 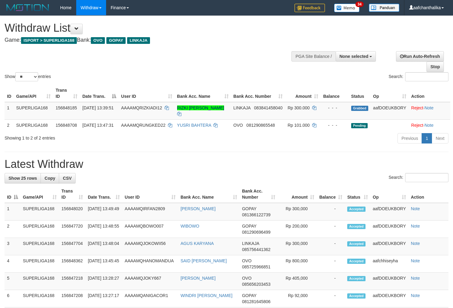 I want to click on span: Rp 300.000, so click(x=298, y=108).